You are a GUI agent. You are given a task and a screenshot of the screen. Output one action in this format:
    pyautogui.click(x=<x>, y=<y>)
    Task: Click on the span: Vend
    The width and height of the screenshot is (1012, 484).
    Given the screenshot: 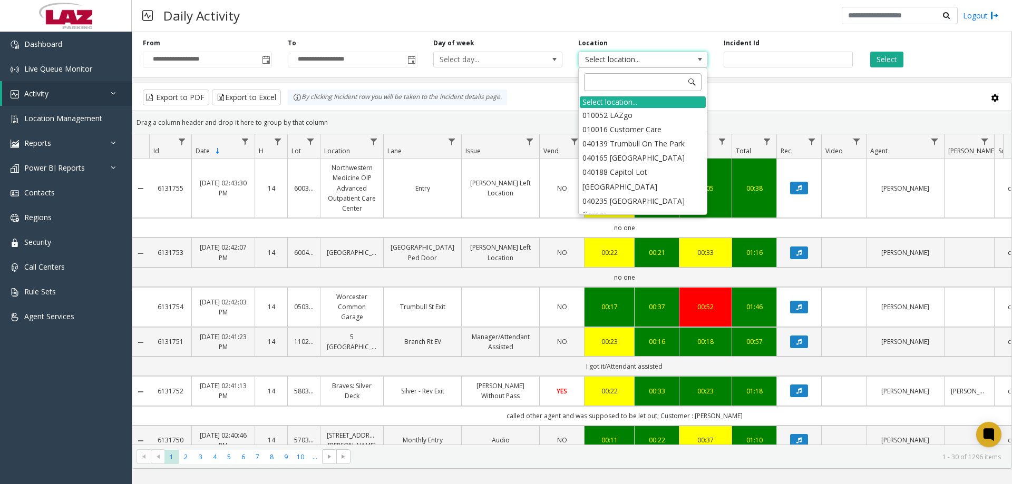 What is the action you would take?
    pyautogui.click(x=551, y=151)
    